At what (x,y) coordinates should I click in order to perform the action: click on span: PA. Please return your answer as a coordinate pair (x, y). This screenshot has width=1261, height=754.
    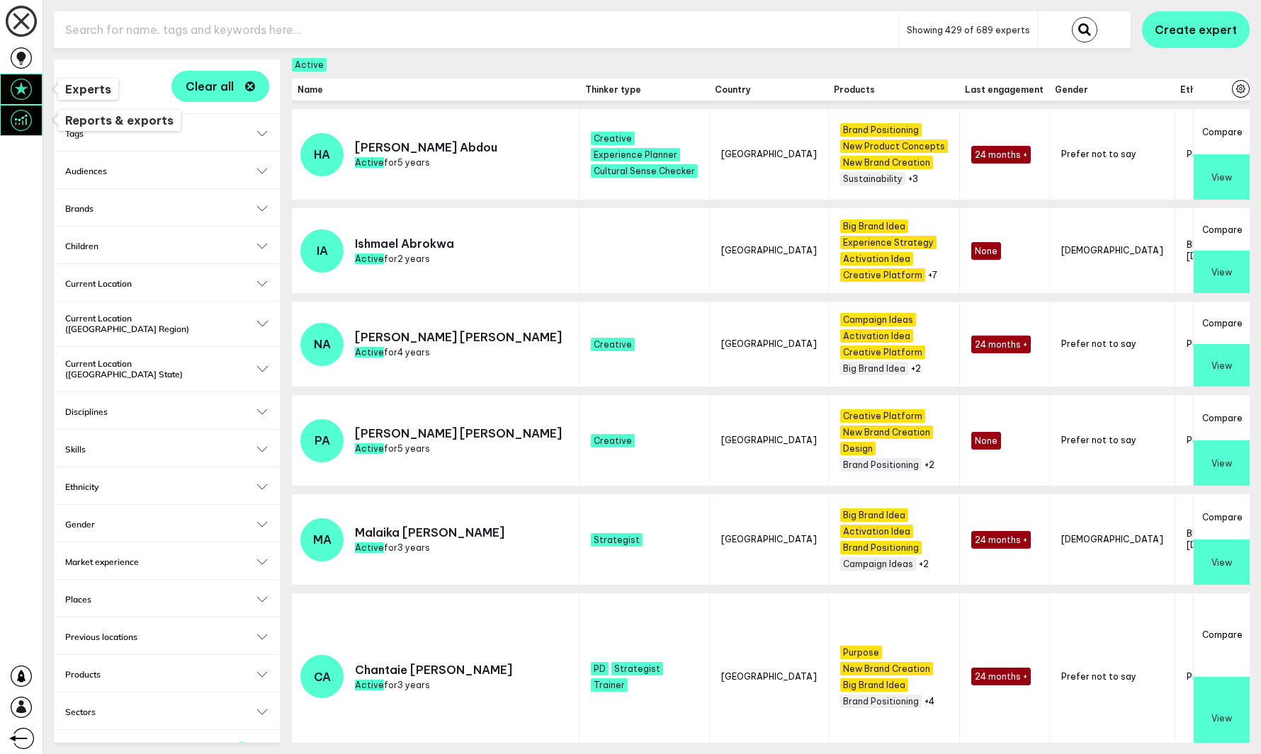
    Looking at the image, I should click on (322, 440).